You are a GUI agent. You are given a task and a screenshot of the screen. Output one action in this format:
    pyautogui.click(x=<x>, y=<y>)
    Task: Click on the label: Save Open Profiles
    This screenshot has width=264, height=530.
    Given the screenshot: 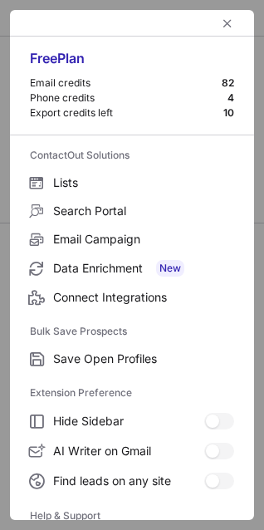 What is the action you would take?
    pyautogui.click(x=132, y=359)
    